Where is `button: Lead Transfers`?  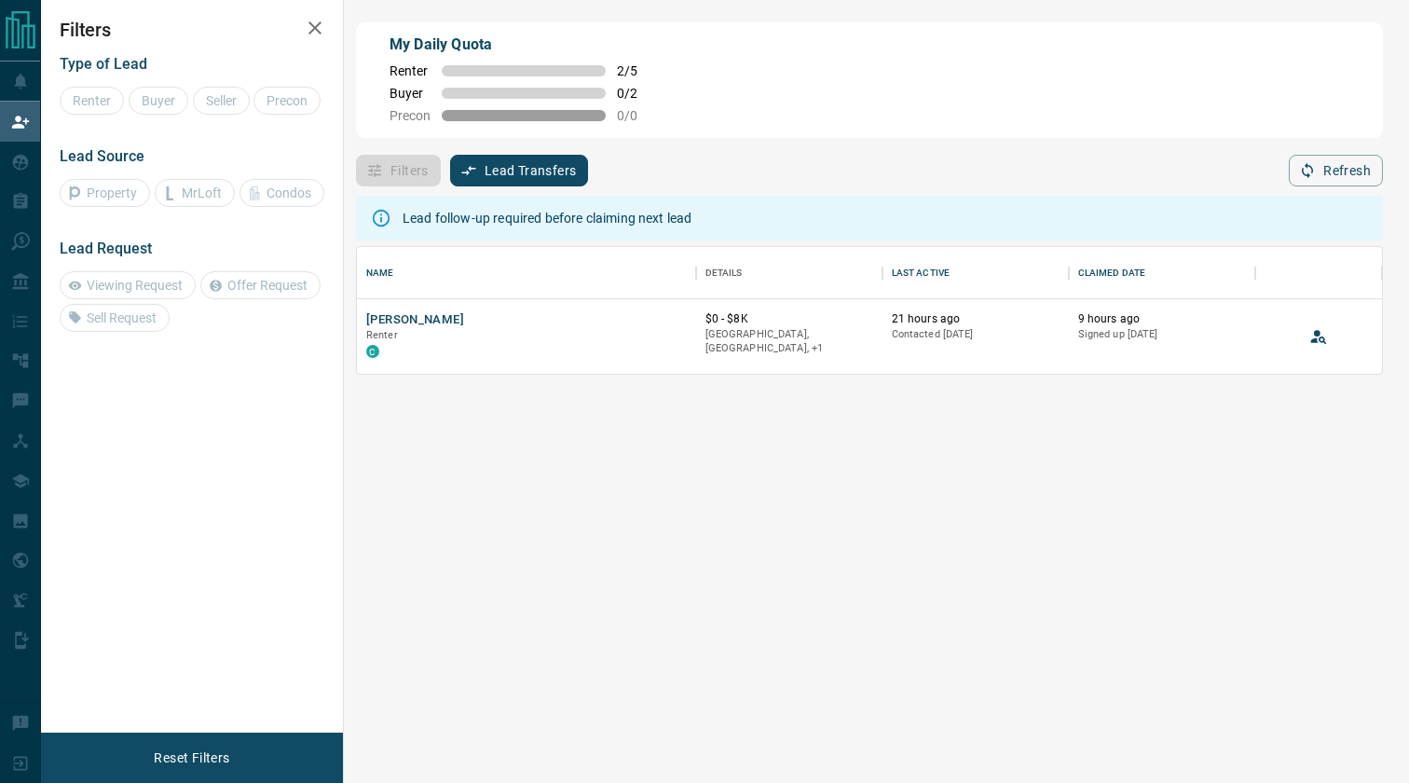 button: Lead Transfers is located at coordinates (519, 170).